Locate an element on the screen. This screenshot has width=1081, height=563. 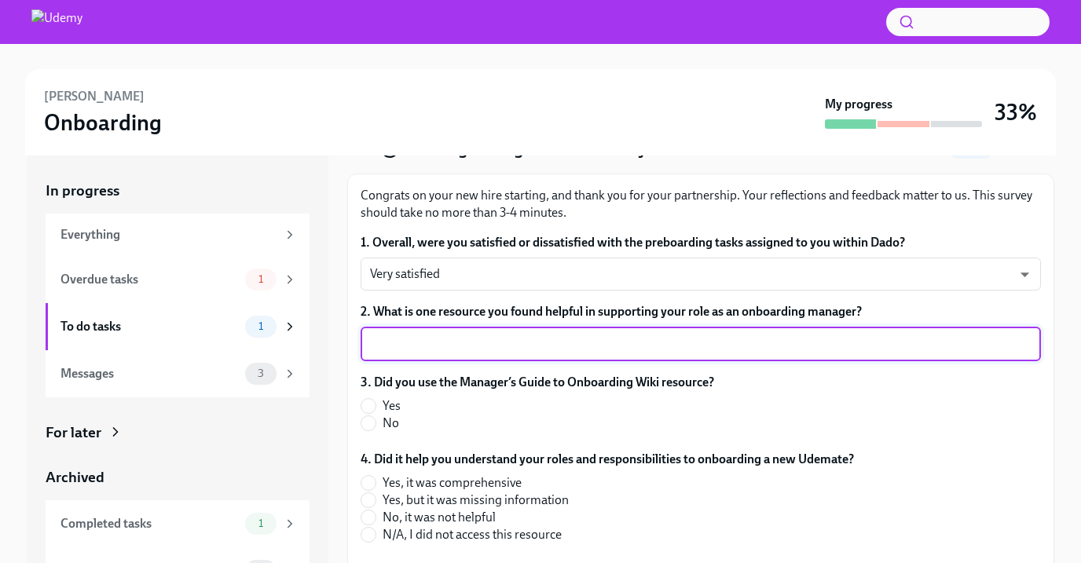
h3: 33% is located at coordinates (1016, 112).